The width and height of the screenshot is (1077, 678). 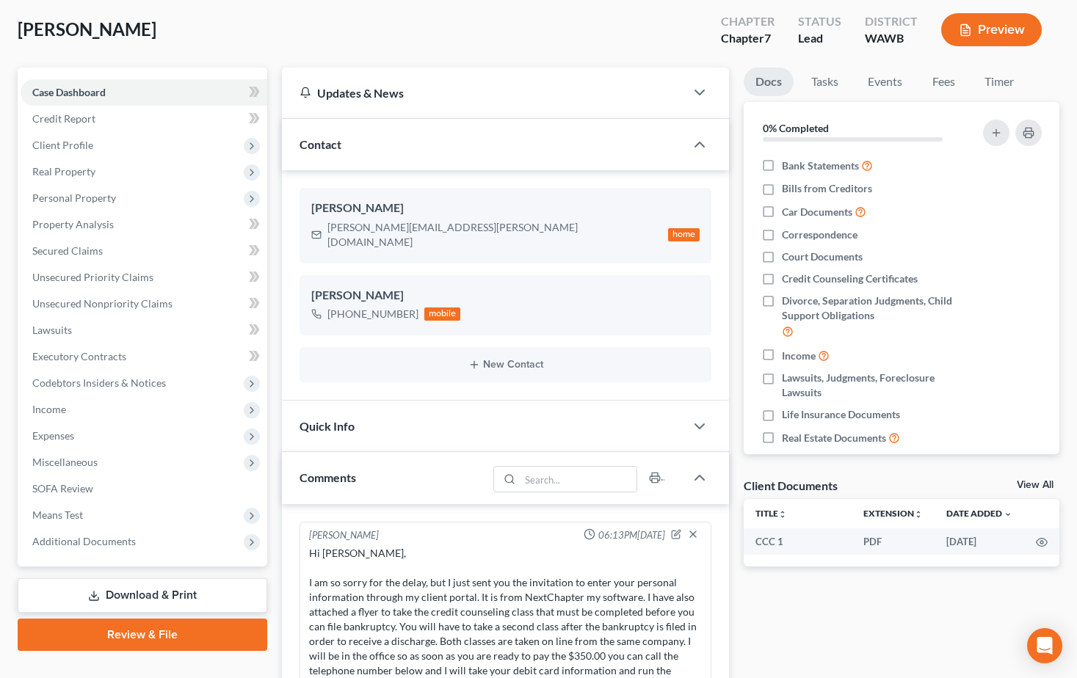 What do you see at coordinates (142, 635) in the screenshot?
I see `a: Review & File` at bounding box center [142, 635].